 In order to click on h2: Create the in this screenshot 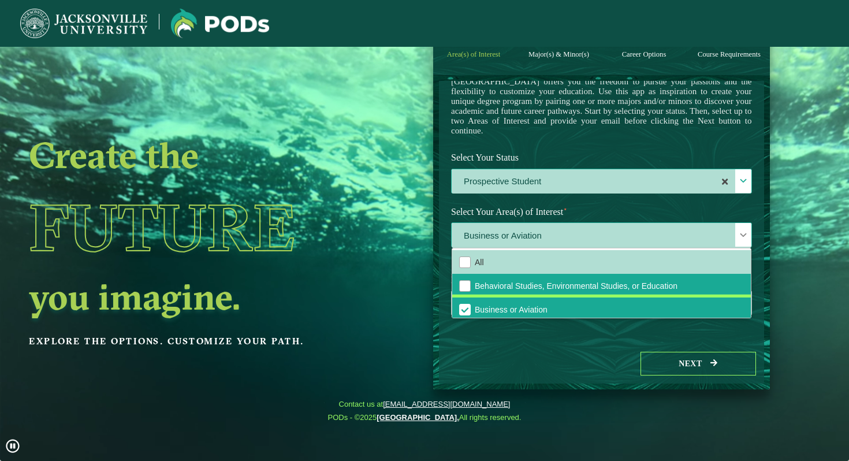, I will do `click(191, 155)`.